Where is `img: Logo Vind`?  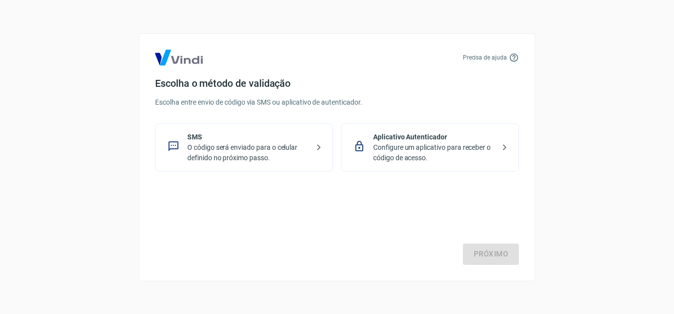
img: Logo Vind is located at coordinates (179, 57).